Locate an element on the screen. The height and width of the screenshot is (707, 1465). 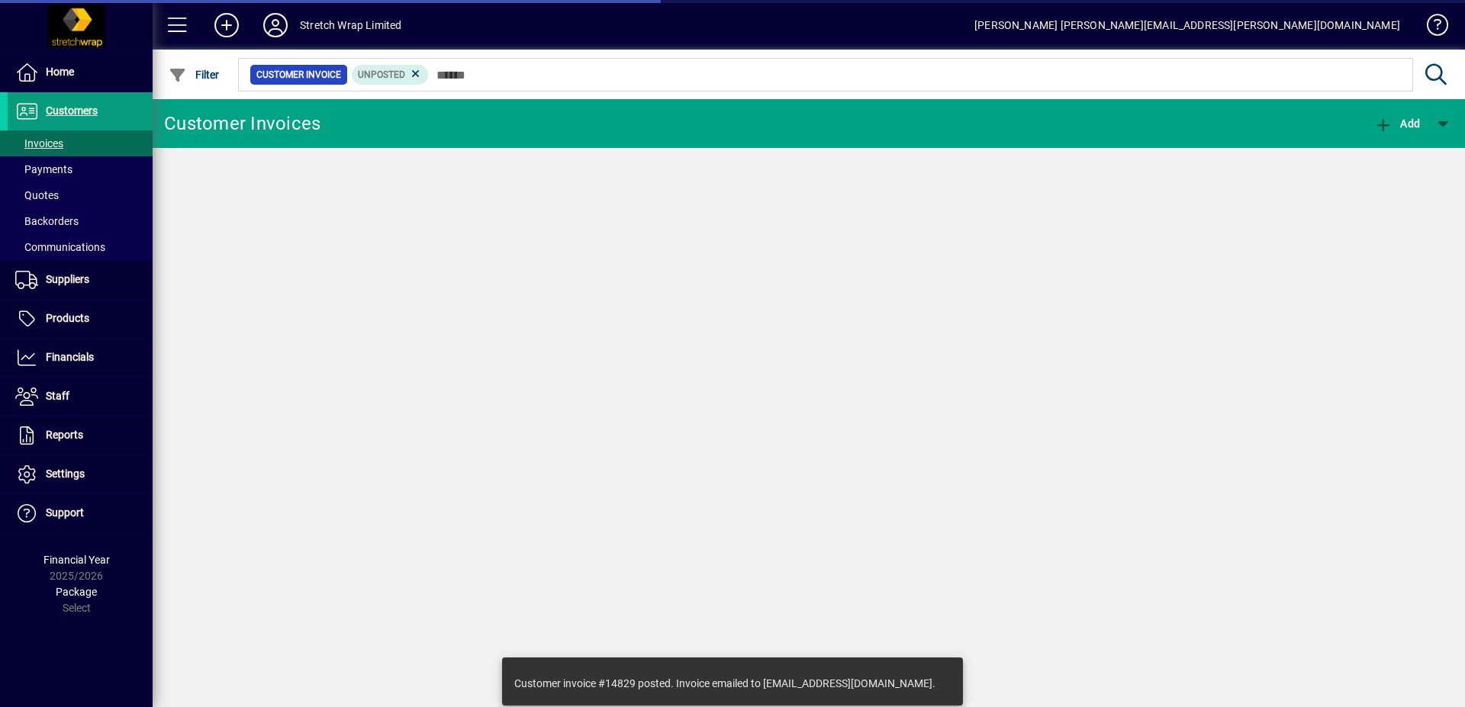
a: Payments is located at coordinates (80, 169).